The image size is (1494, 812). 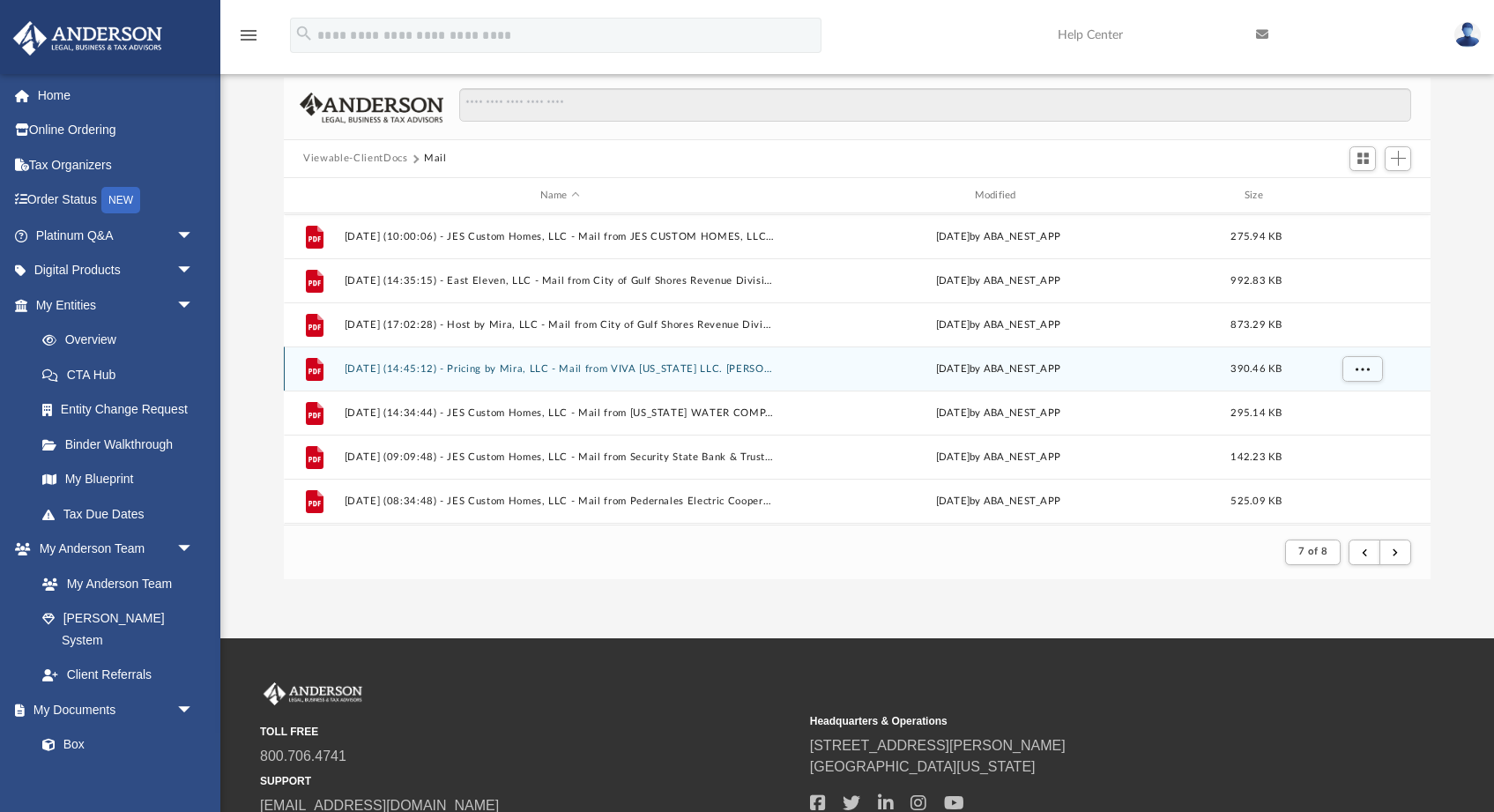 What do you see at coordinates (303, 755) in the screenshot?
I see `a: 800.706.4741` at bounding box center [303, 755].